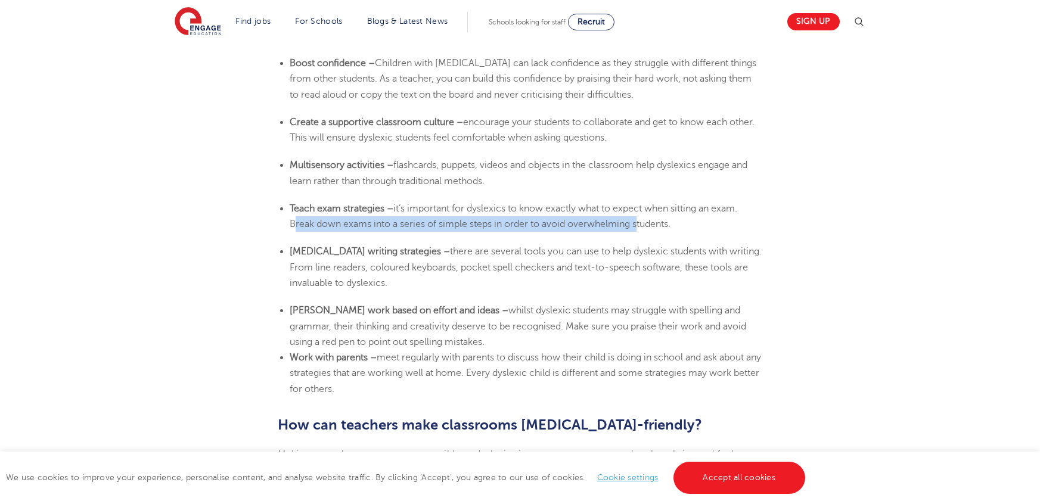  I want to click on span: it’s important for dyslexics to know exactly what to expect when sitting an exam. Break down exam..., so click(513, 216).